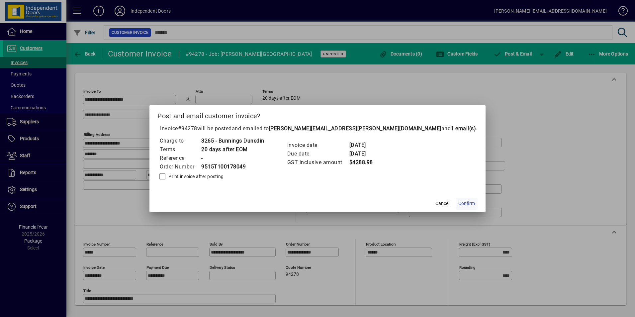  What do you see at coordinates (180, 141) in the screenshot?
I see `td: Charge to` at bounding box center [180, 141].